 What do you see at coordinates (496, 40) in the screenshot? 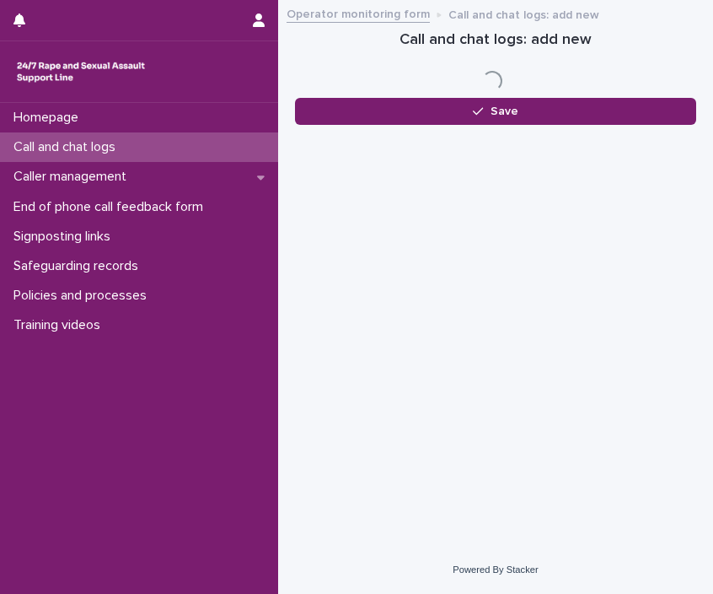
I see `h1: Call and chat logs: add new` at bounding box center [496, 40].